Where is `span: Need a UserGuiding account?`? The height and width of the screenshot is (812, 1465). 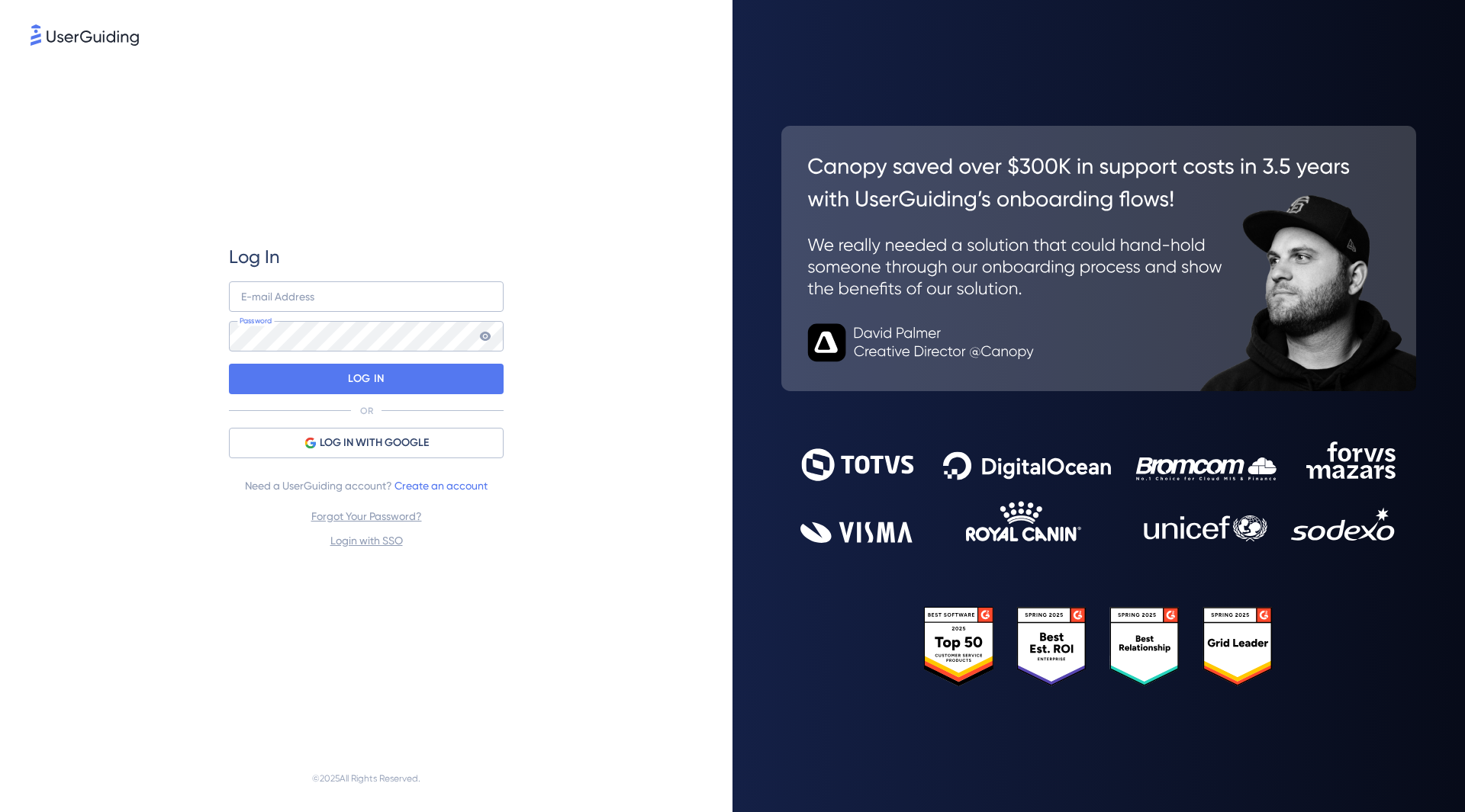
span: Need a UserGuiding account? is located at coordinates (366, 485).